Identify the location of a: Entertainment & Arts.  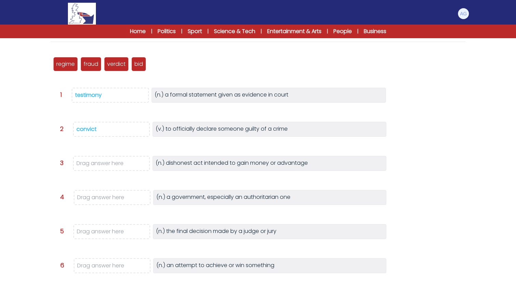
(294, 31).